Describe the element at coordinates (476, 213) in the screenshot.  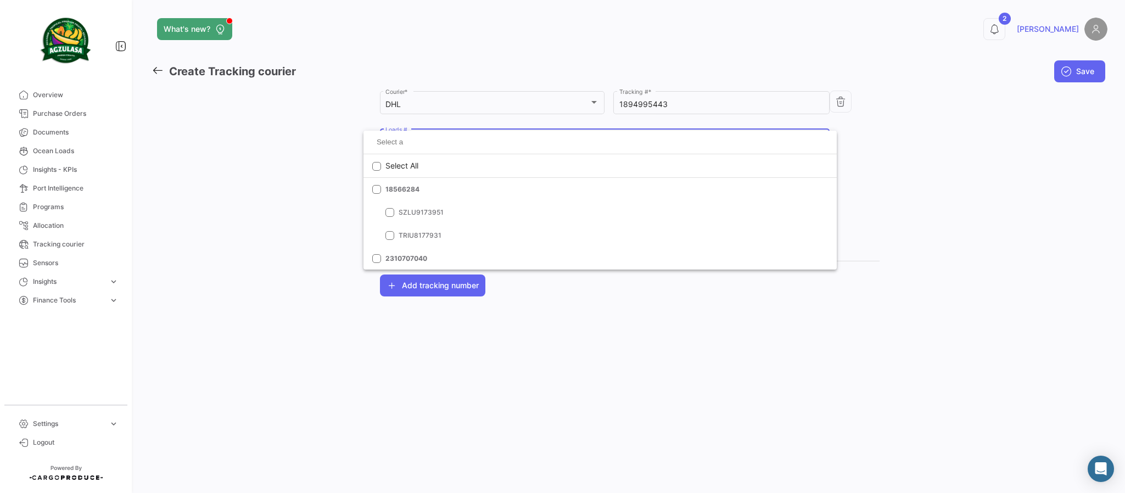
I see `span: SZLU9173951` at that location.